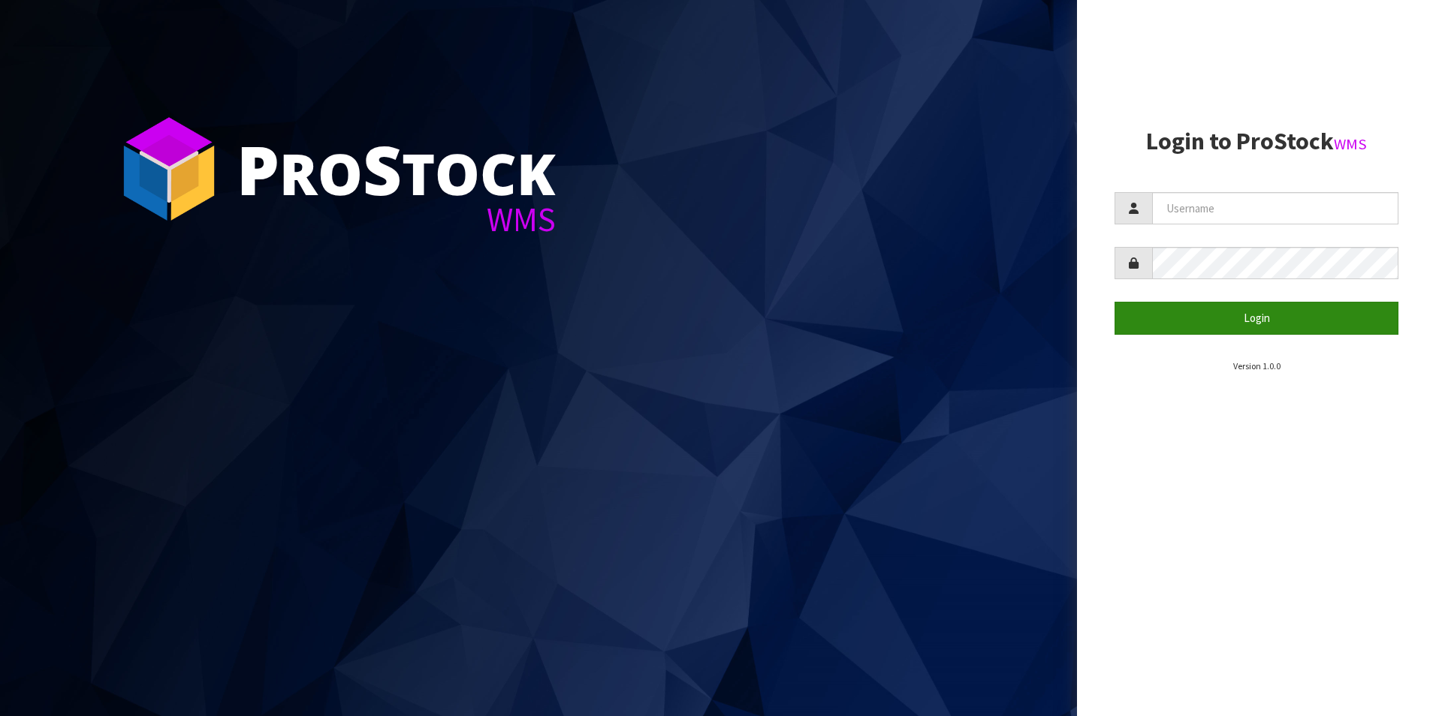  Describe the element at coordinates (258, 169) in the screenshot. I see `span: P` at that location.